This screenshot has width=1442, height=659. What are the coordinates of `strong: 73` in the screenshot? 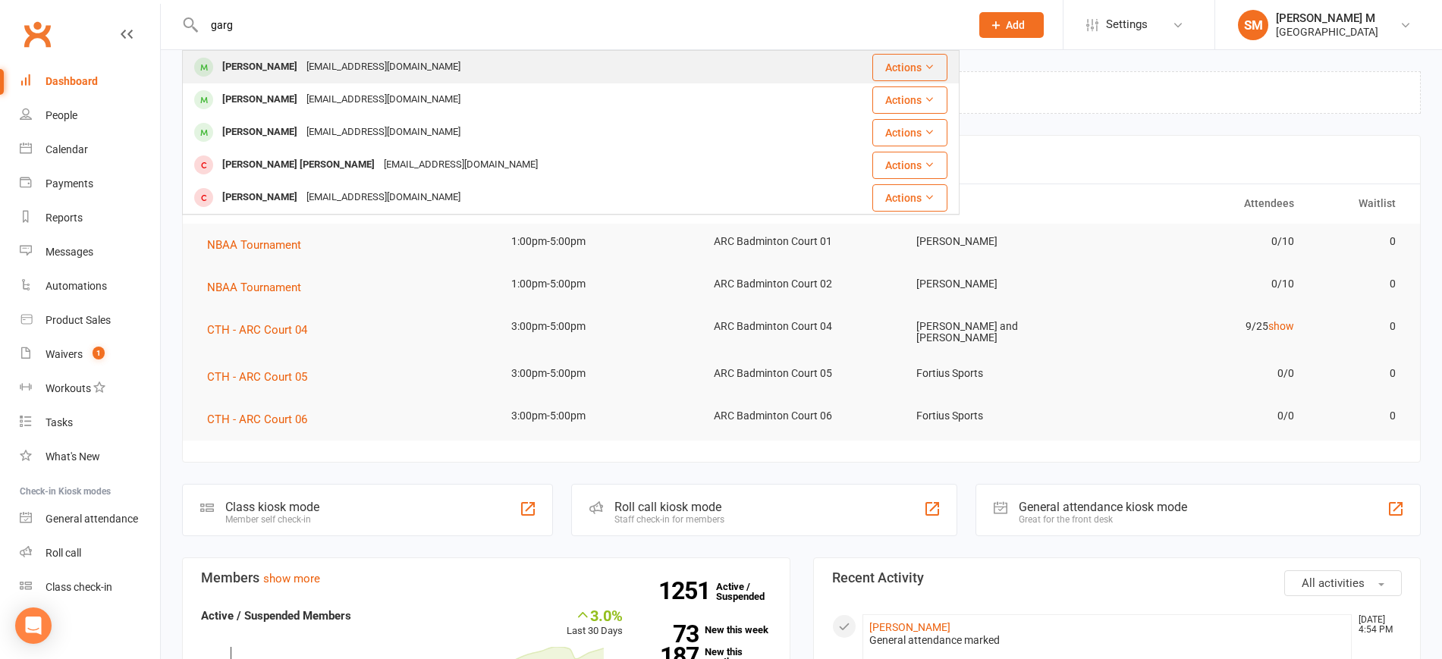 It's located at (672, 634).